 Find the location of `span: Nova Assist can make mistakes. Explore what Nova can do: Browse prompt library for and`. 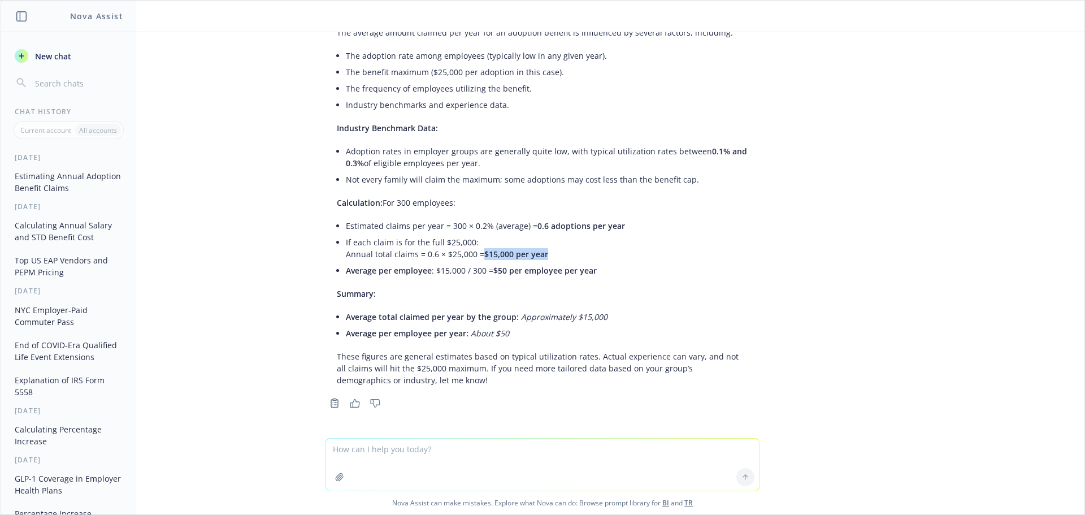

span: Nova Assist can make mistakes. Explore what Nova can do: Browse prompt library for and is located at coordinates (542, 502).